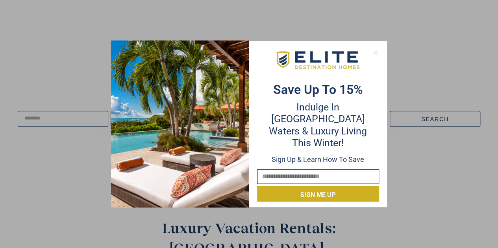 The image size is (498, 248). I want to click on img: EDH-Logo-Horizontal-217-58px.png, so click(318, 61).